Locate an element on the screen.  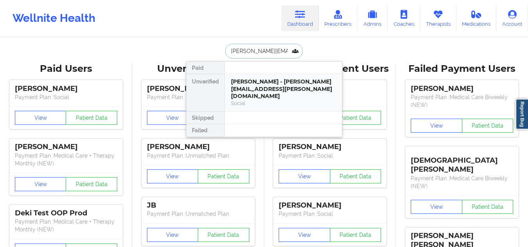
div: Paid Users is located at coordinates (66, 69).